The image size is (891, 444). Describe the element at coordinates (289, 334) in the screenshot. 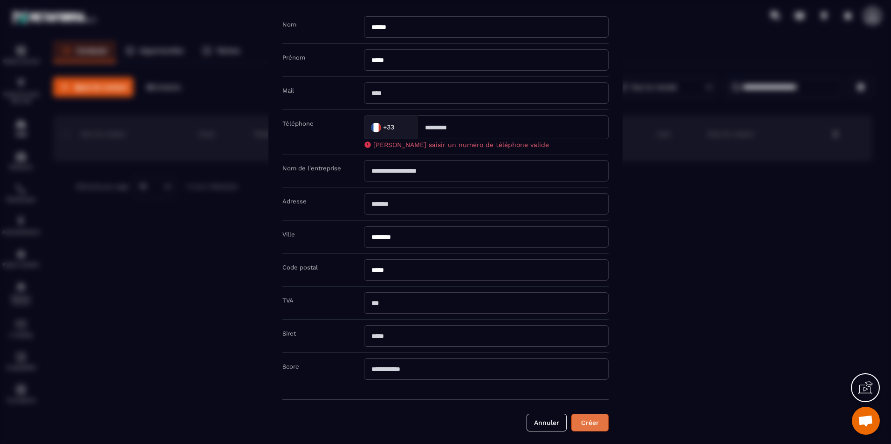

I see `label: Siret` at that location.